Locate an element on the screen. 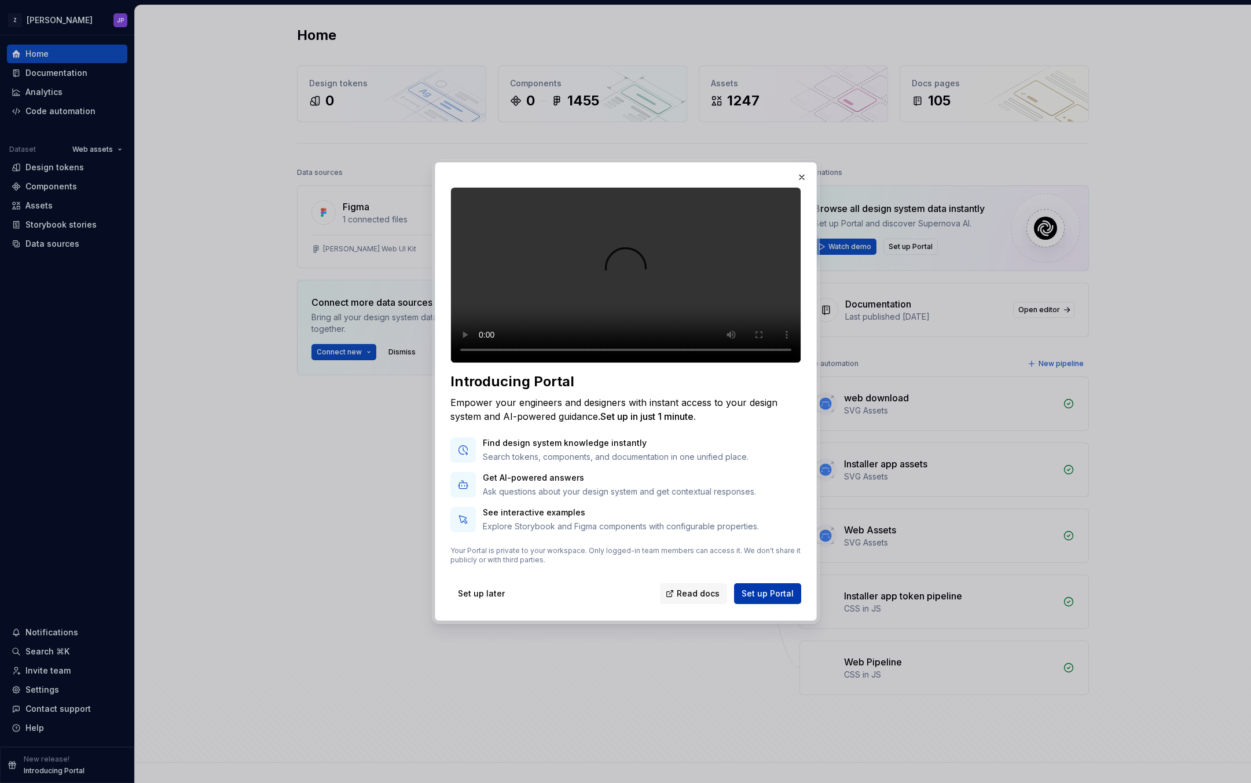 Image resolution: width=1251 pixels, height=783 pixels. p: Find design system knowledge instantly is located at coordinates (615, 443).